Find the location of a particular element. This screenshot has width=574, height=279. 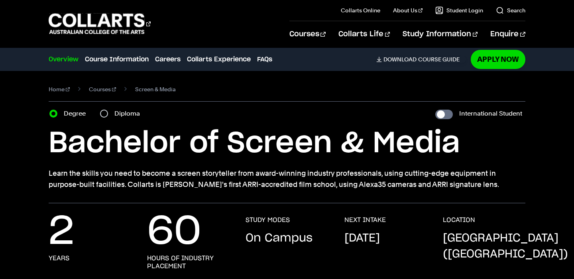

h3: years is located at coordinates (59, 258).